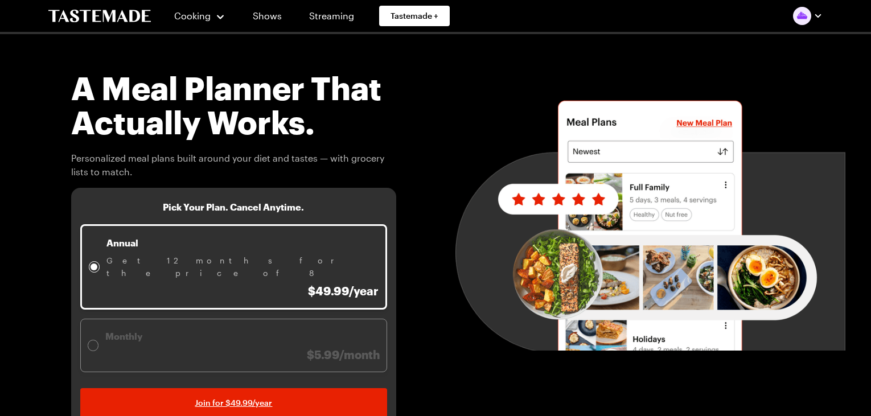  What do you see at coordinates (808, 16) in the screenshot?
I see `button: Profile picture` at bounding box center [808, 16].